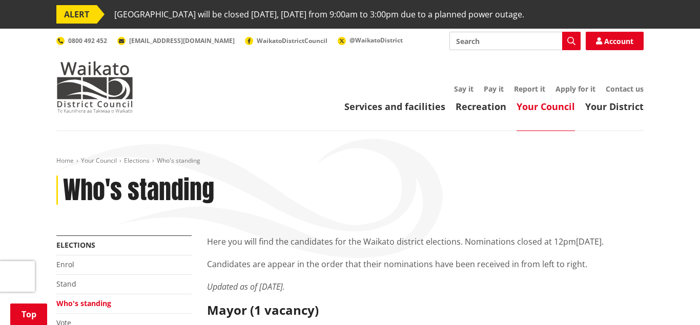 The height and width of the screenshot is (325, 700). What do you see at coordinates (494, 89) in the screenshot?
I see `a: Pay it` at bounding box center [494, 89].